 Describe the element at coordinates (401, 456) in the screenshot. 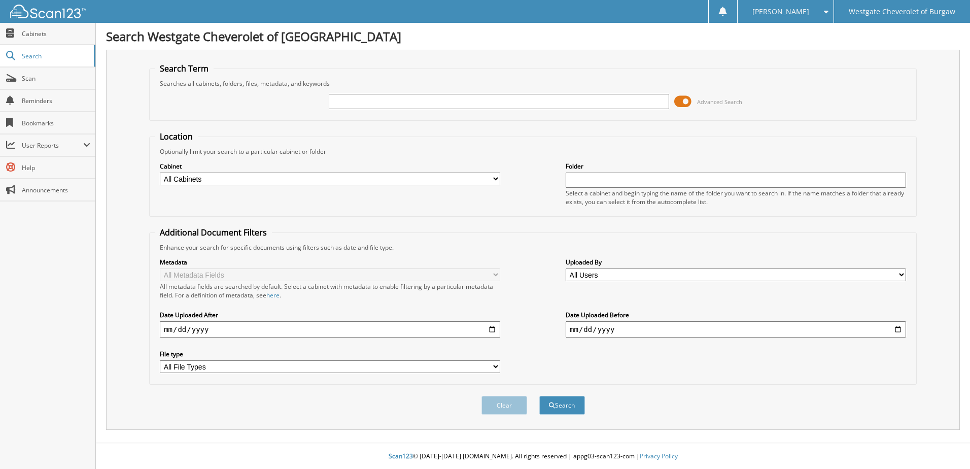

I see `span: Scan123` at that location.